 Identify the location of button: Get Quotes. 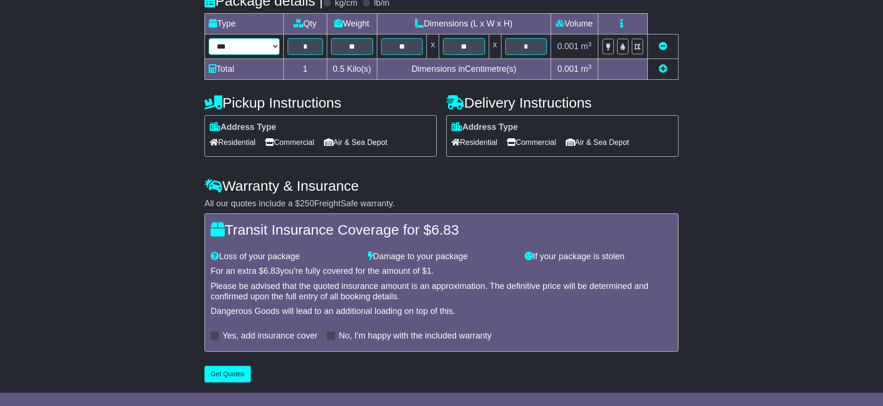
(227, 374).